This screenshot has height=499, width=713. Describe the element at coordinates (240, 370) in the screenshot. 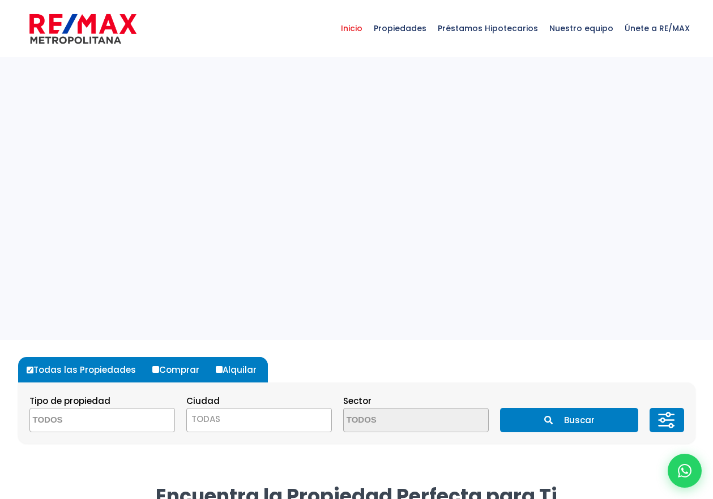

I see `label: Alquilar` at that location.